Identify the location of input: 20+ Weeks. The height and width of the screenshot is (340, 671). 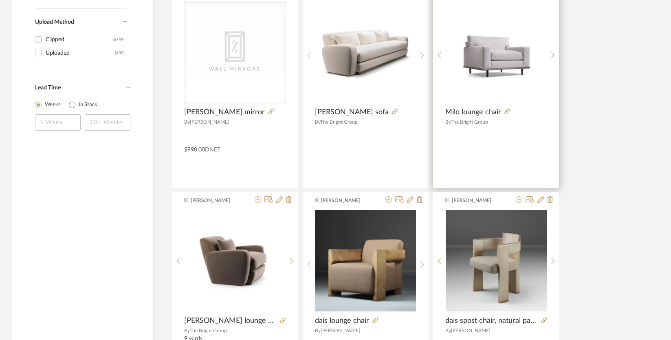
(108, 122).